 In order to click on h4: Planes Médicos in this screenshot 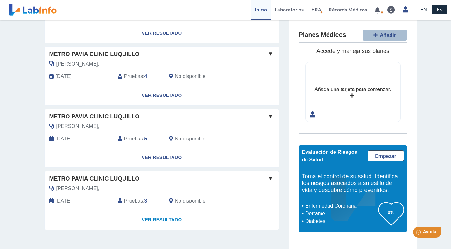, I will do `click(322, 35)`.